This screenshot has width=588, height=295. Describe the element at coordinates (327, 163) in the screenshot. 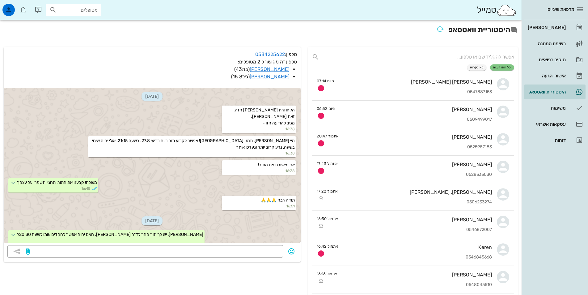

I see `small: אתמול 17:43` at that location.